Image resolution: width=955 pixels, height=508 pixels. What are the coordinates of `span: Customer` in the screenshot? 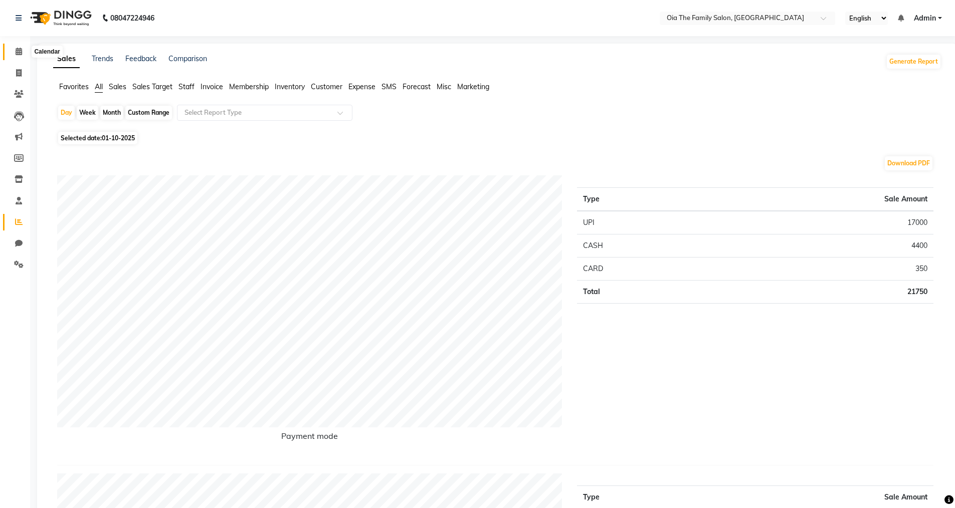 It's located at (326, 87).